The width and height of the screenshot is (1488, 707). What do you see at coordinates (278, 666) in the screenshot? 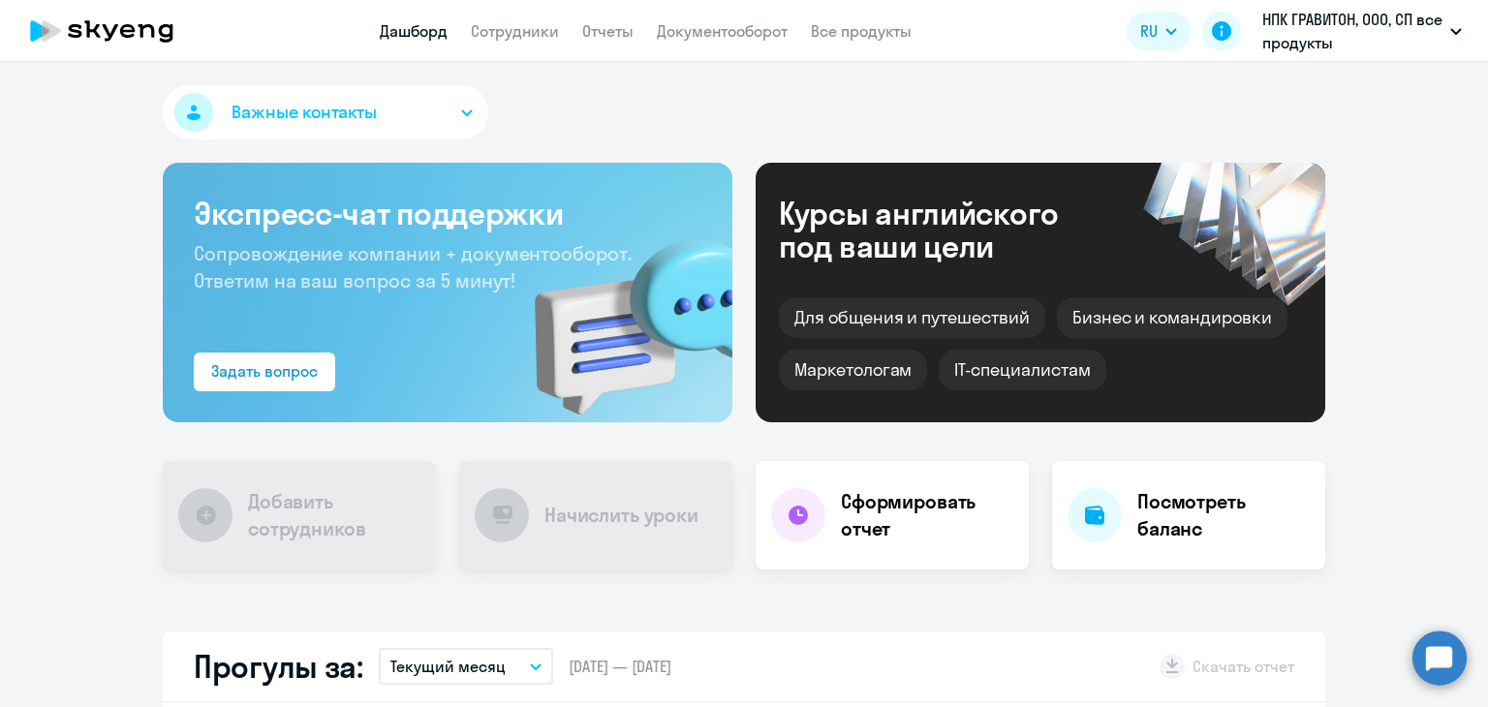
I see `h2: Прогулы за:` at bounding box center [278, 666].